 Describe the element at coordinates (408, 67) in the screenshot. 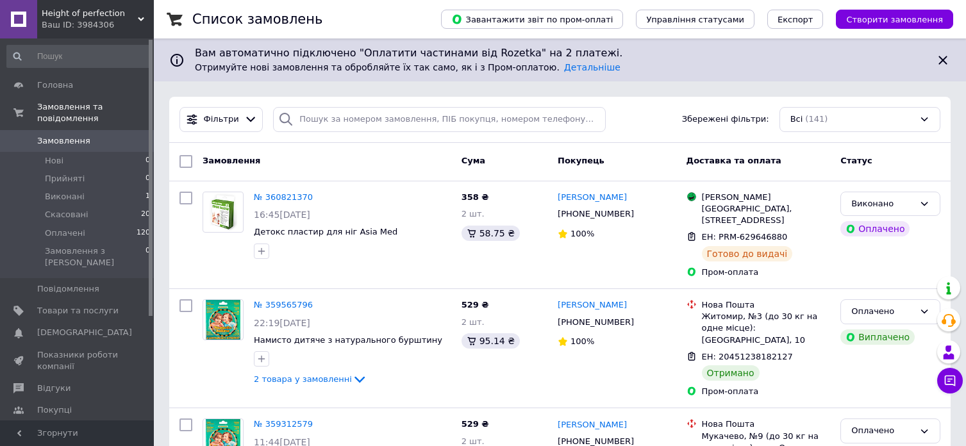

I see `span: Отримуйте нові замовлення та обробляйте їх так само, як і з Пром-оплатою.` at that location.